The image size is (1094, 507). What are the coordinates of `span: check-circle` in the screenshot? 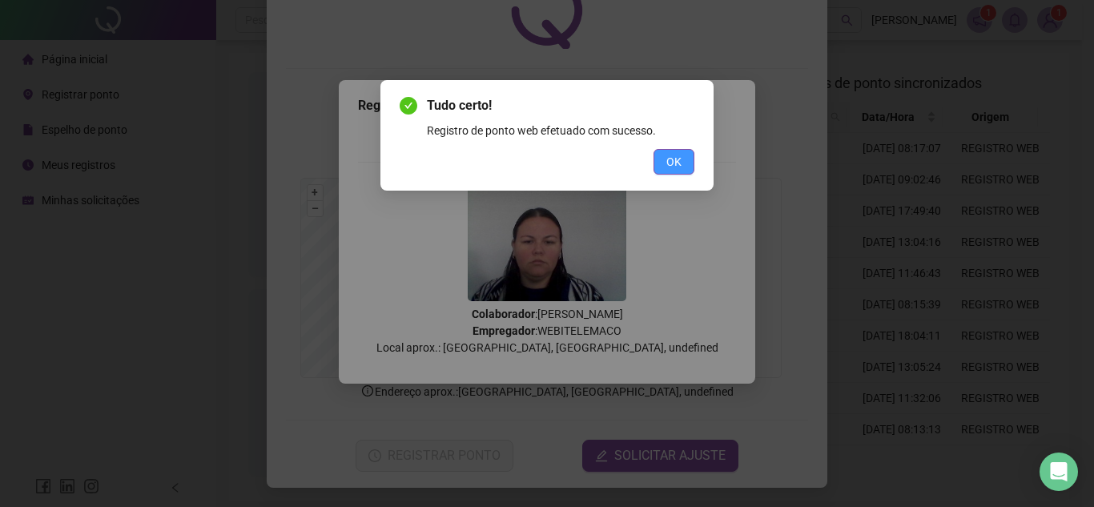 It's located at (408, 106).